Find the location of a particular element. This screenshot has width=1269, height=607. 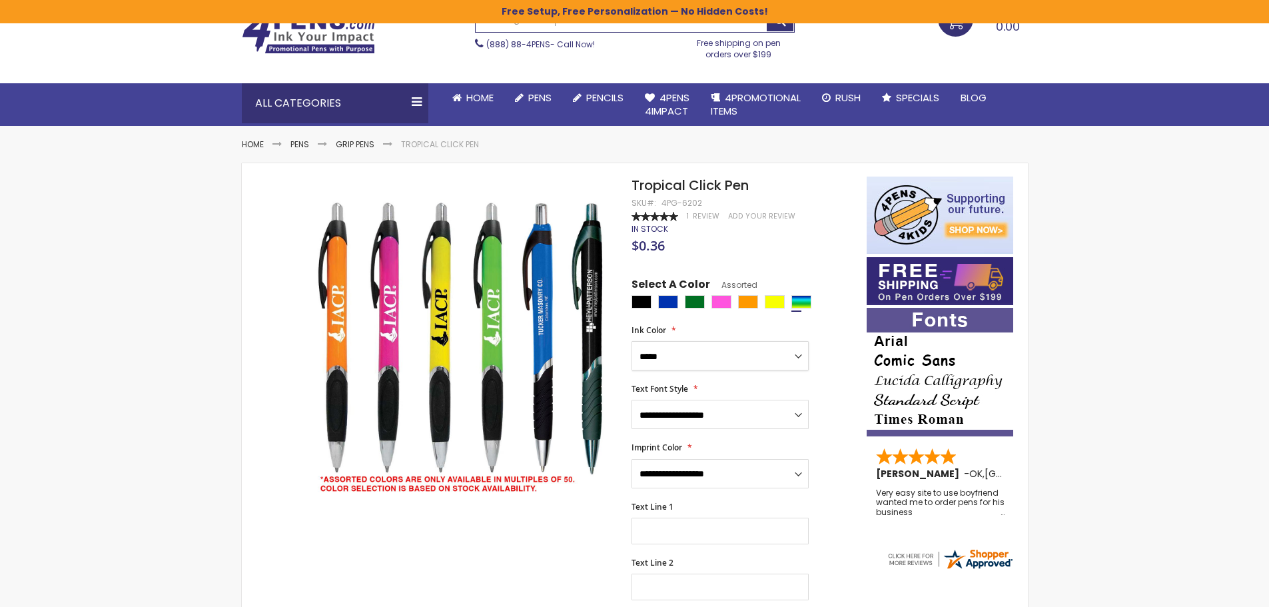

a: Blog is located at coordinates (973, 98).